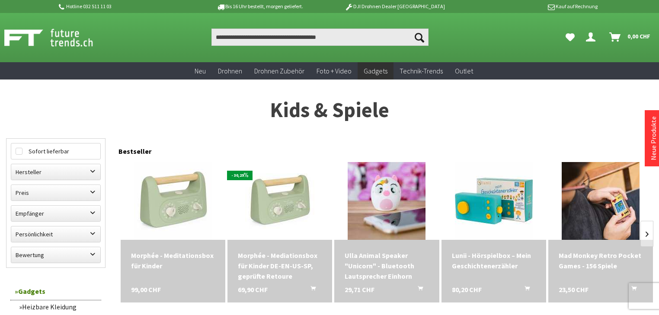  I want to click on label: Preis, so click(56, 193).